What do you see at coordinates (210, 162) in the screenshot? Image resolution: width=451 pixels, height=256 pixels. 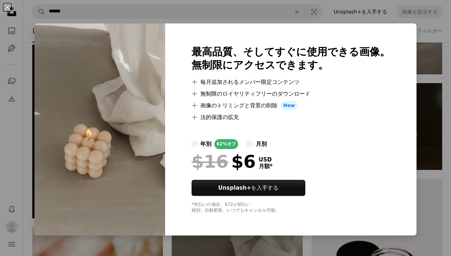 I see `span: $16` at bounding box center [210, 162].